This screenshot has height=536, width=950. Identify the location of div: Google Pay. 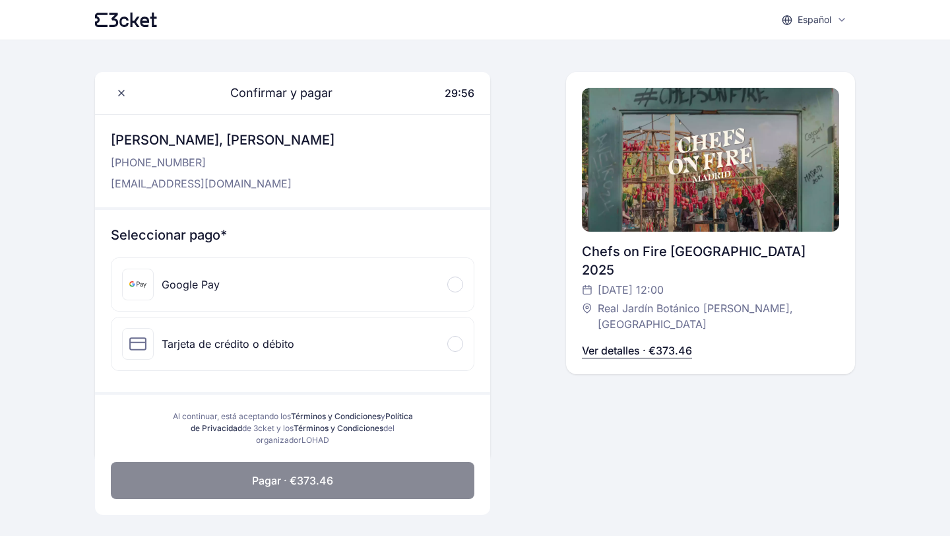
(191, 284).